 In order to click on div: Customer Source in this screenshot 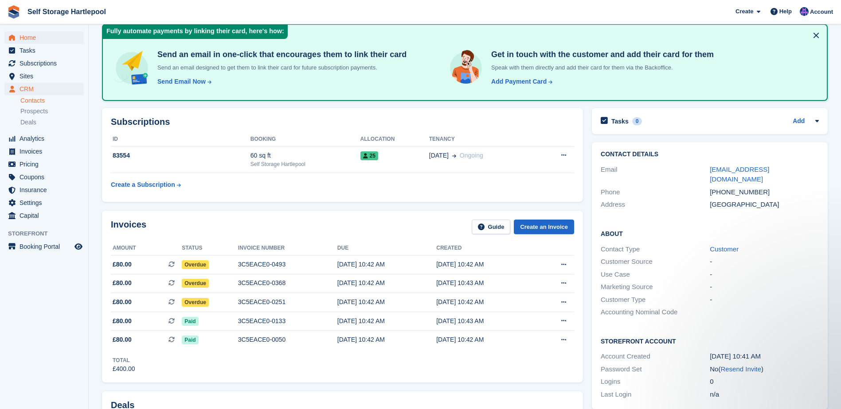, I will do `click(655, 262)`.